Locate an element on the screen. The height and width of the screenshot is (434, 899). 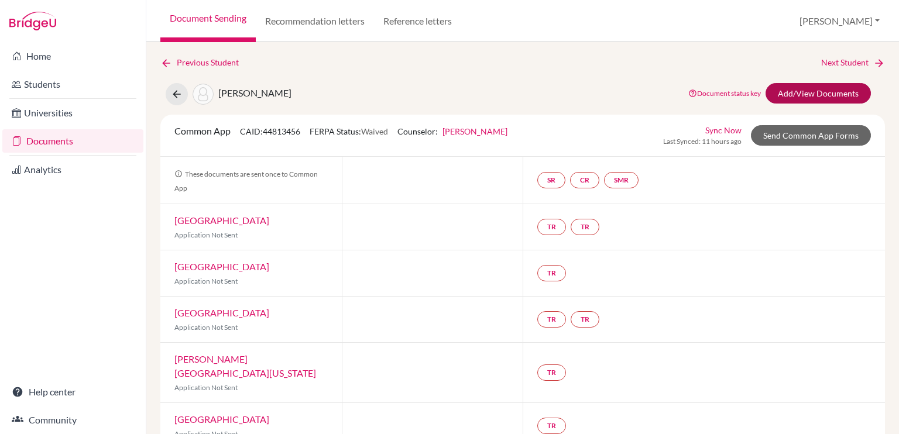
span: CAID: 44813456 is located at coordinates (270, 131).